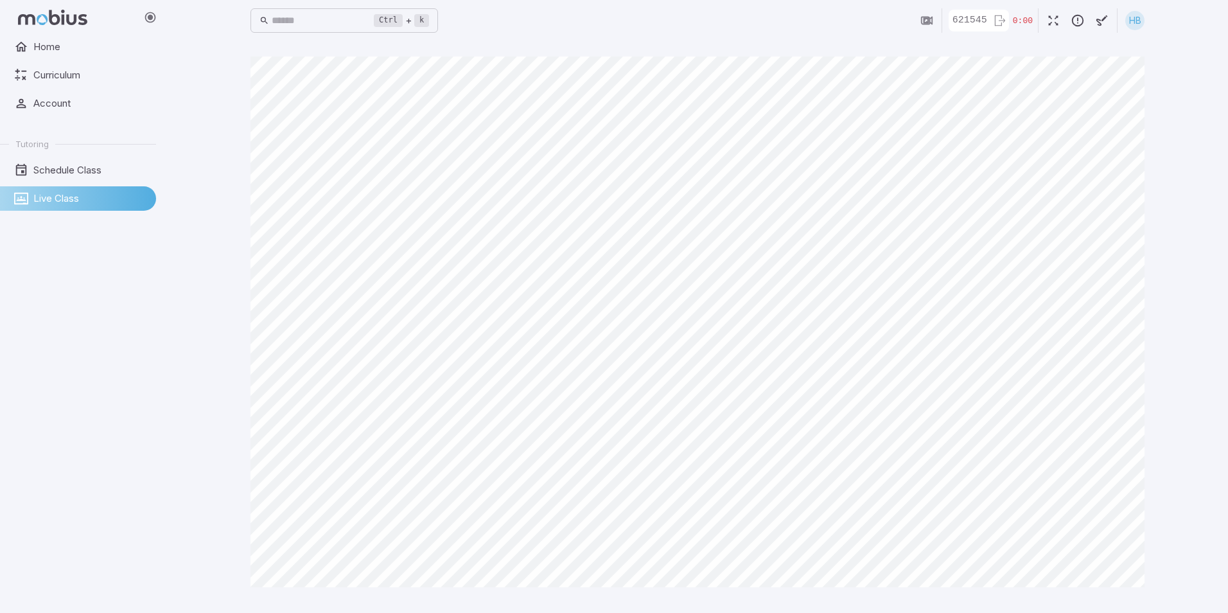 This screenshot has width=1228, height=613. I want to click on div: HB, so click(1135, 21).